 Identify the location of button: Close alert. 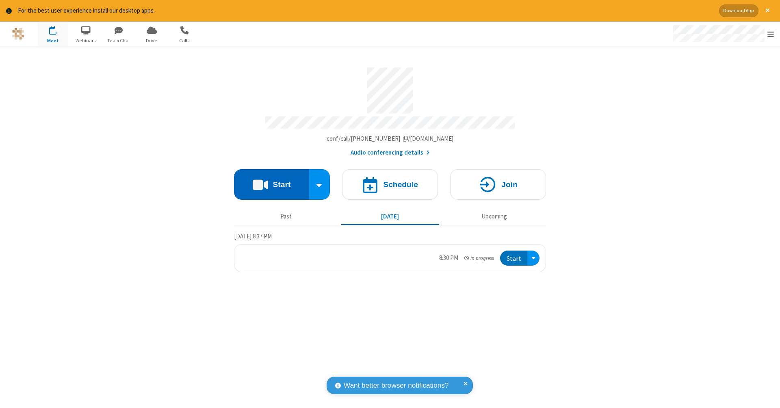
(768, 11).